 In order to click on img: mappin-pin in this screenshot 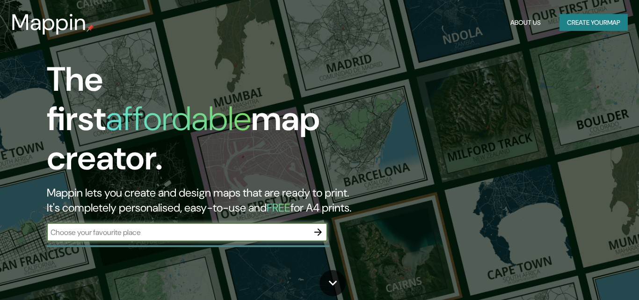, I will do `click(90, 28)`.